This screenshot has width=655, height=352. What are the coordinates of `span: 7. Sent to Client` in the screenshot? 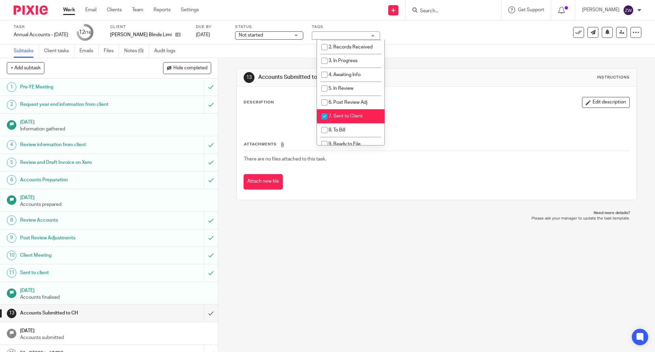 It's located at (346, 116).